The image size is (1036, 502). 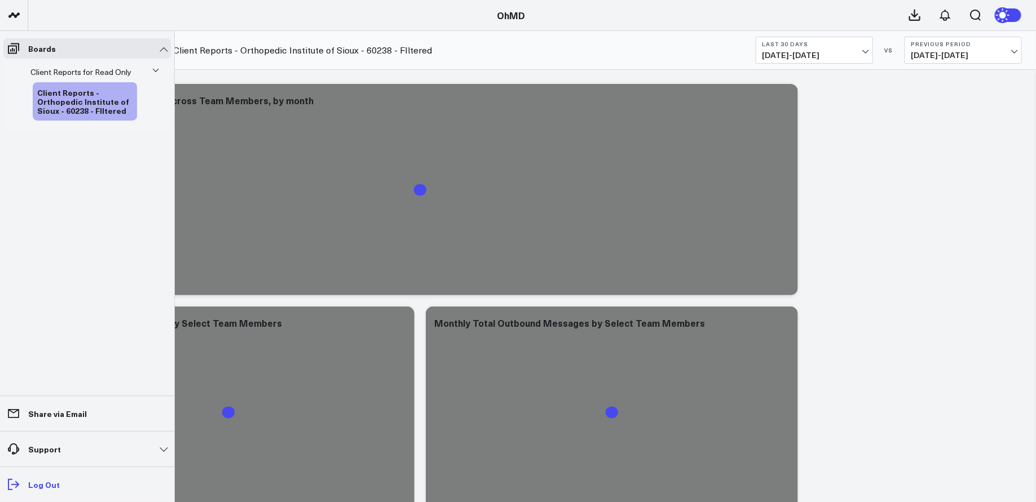 I want to click on a: Client Reports for Read Only, so click(x=81, y=72).